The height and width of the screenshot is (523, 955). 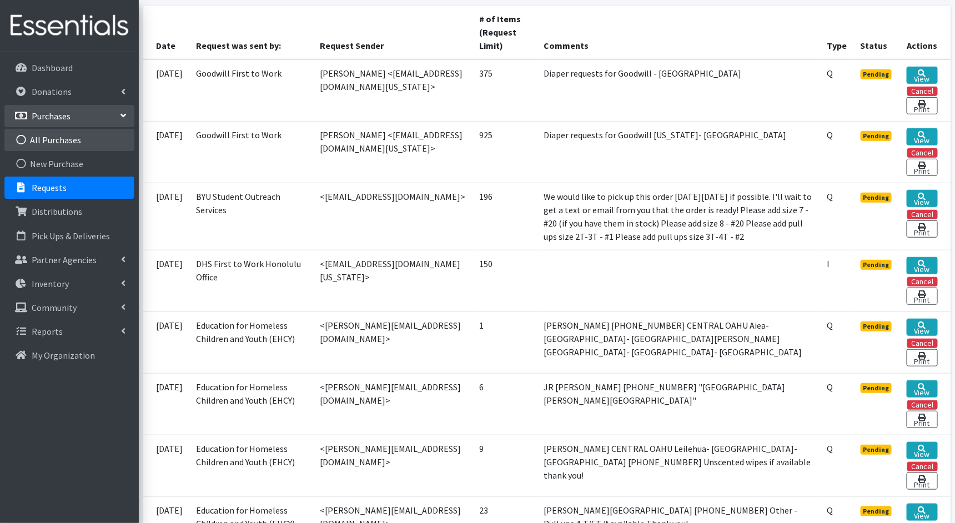 I want to click on p: Community, so click(x=54, y=308).